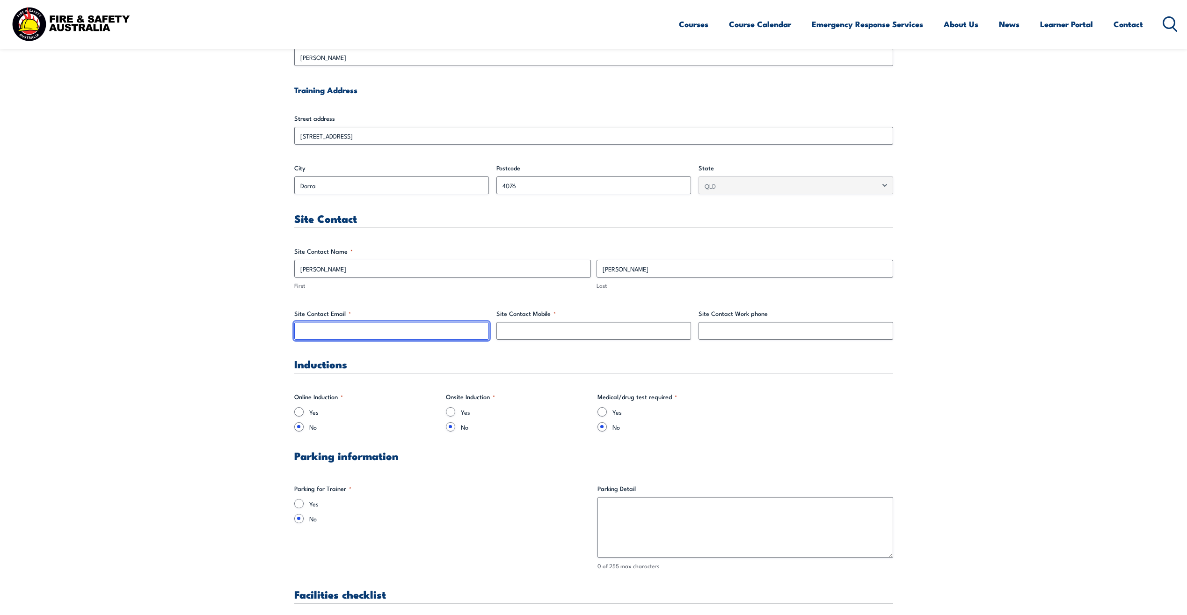 The height and width of the screenshot is (615, 1187). What do you see at coordinates (1066, 24) in the screenshot?
I see `a: Learner Portal` at bounding box center [1066, 24].